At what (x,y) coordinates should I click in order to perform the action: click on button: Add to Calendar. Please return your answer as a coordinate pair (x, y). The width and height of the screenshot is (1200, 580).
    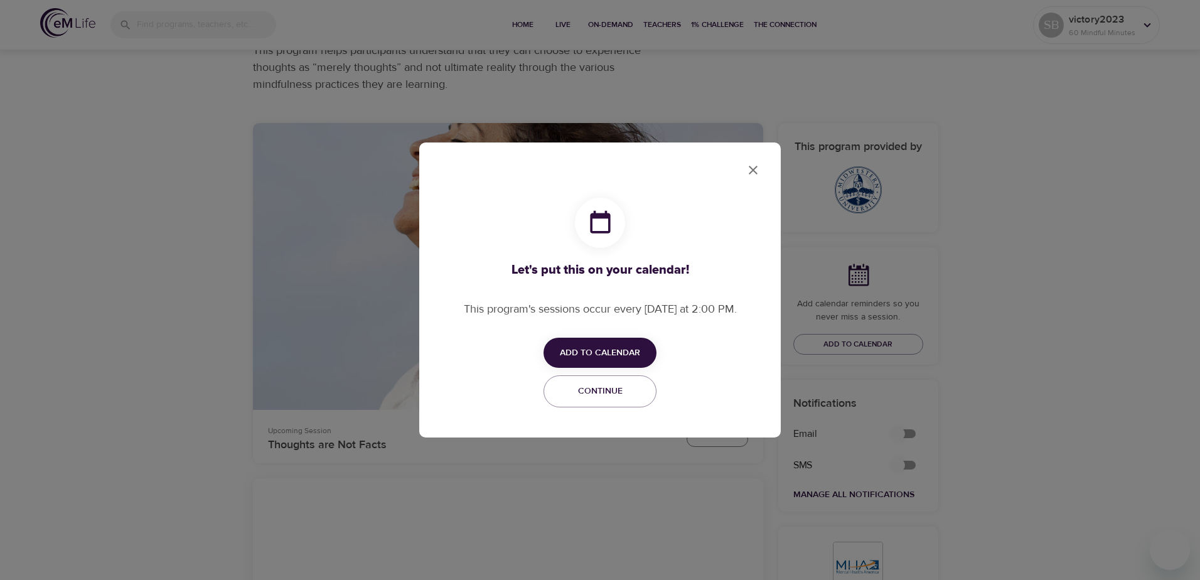
    Looking at the image, I should click on (600, 353).